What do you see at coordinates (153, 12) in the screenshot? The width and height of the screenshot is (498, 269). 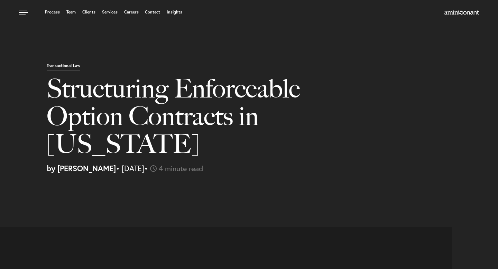 I see `a: Contact` at bounding box center [153, 12].